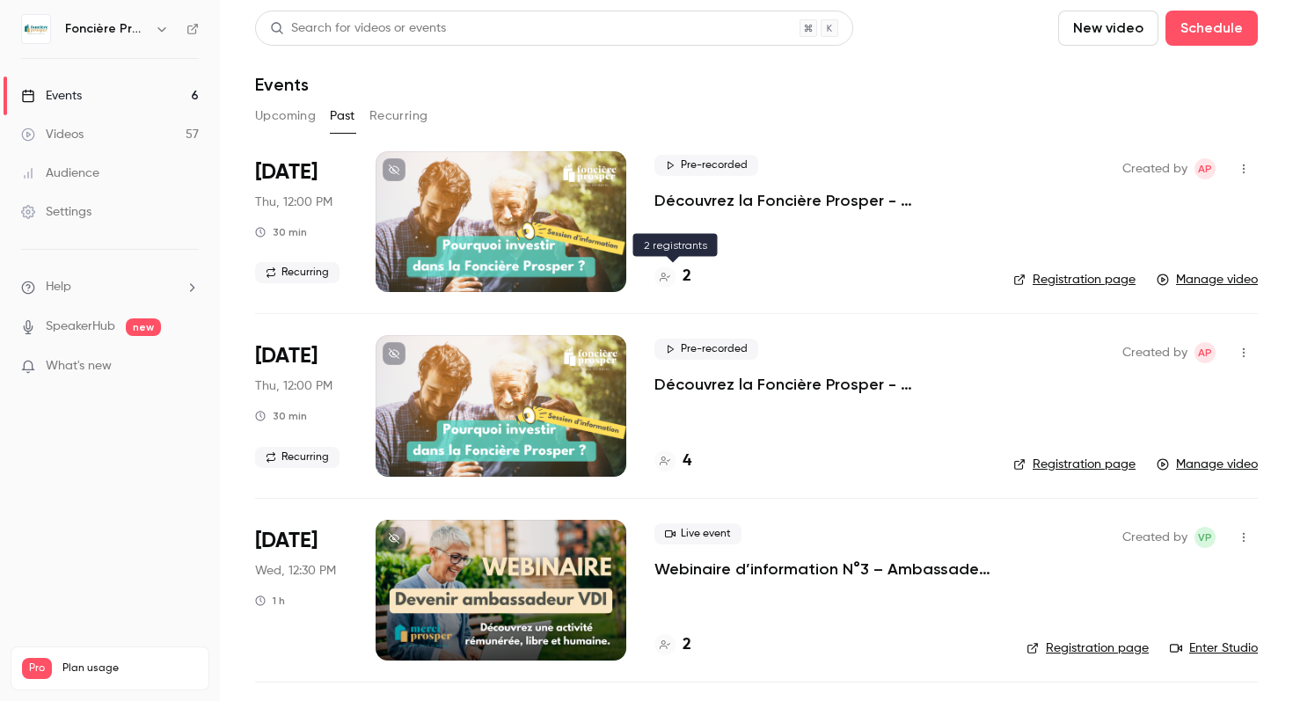 The image size is (1293, 701). What do you see at coordinates (295, 571) in the screenshot?
I see `span: Wed, 12:30 PM` at bounding box center [295, 571].